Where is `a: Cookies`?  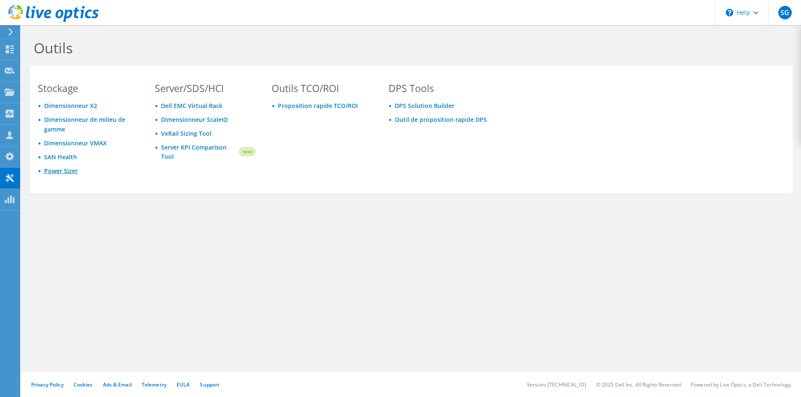
a: Cookies is located at coordinates (83, 385).